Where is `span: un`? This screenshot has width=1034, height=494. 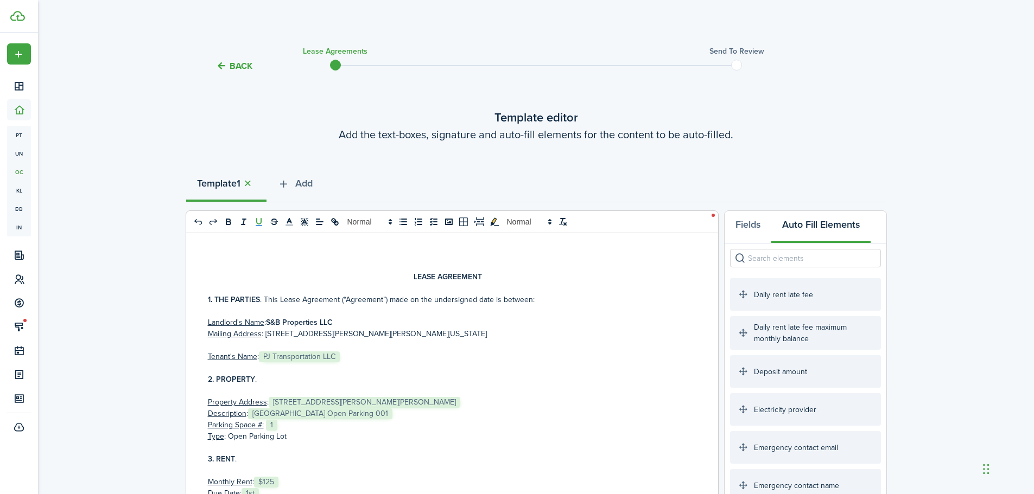
span: un is located at coordinates (19, 154).